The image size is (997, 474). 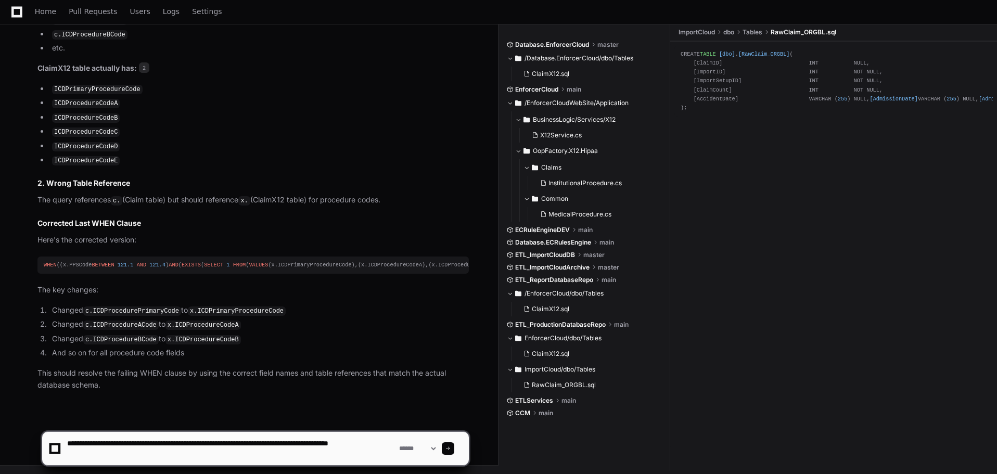 I want to click on span: Claims, so click(x=551, y=168).